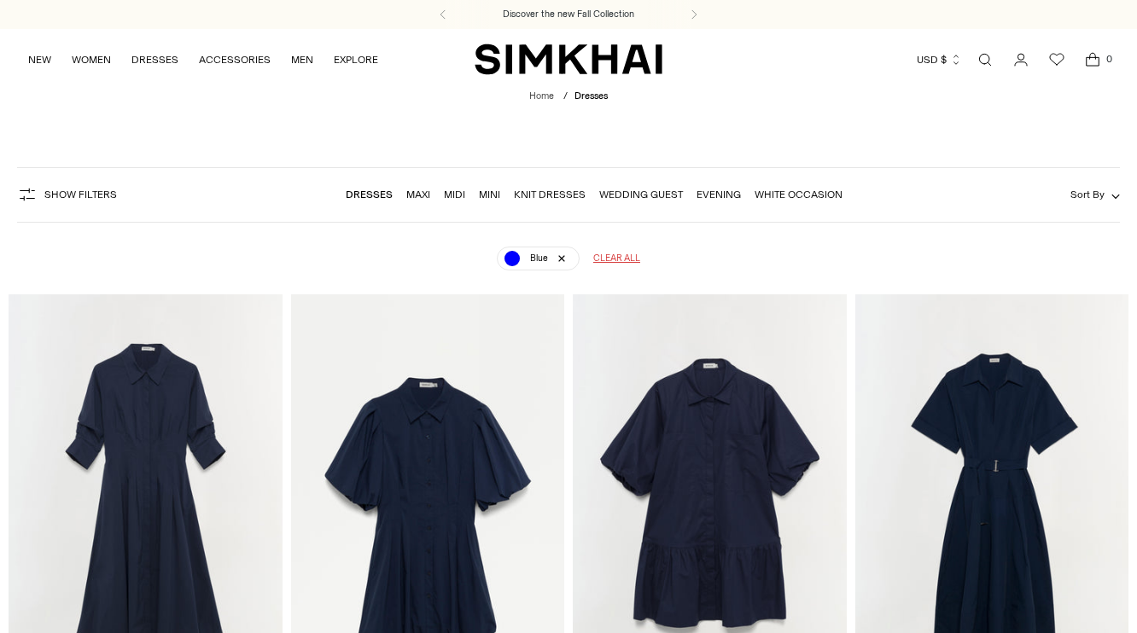  Describe the element at coordinates (1021, 60) in the screenshot. I see `a: Go to the account page` at that location.